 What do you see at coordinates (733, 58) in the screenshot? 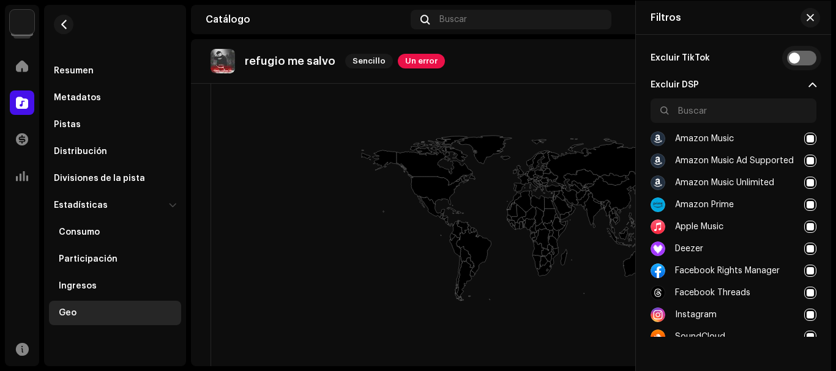
I see `re-m-filter-switch: Excluir TikTok` at bounding box center [733, 58].